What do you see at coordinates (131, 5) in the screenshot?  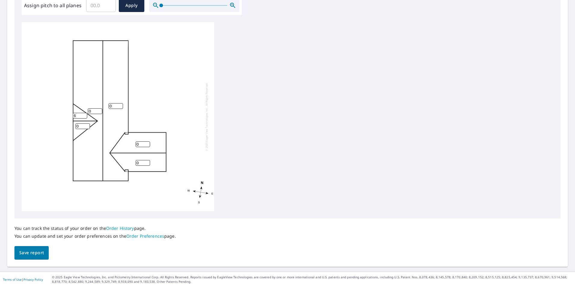 I see `span: Apply` at bounding box center [131, 5].